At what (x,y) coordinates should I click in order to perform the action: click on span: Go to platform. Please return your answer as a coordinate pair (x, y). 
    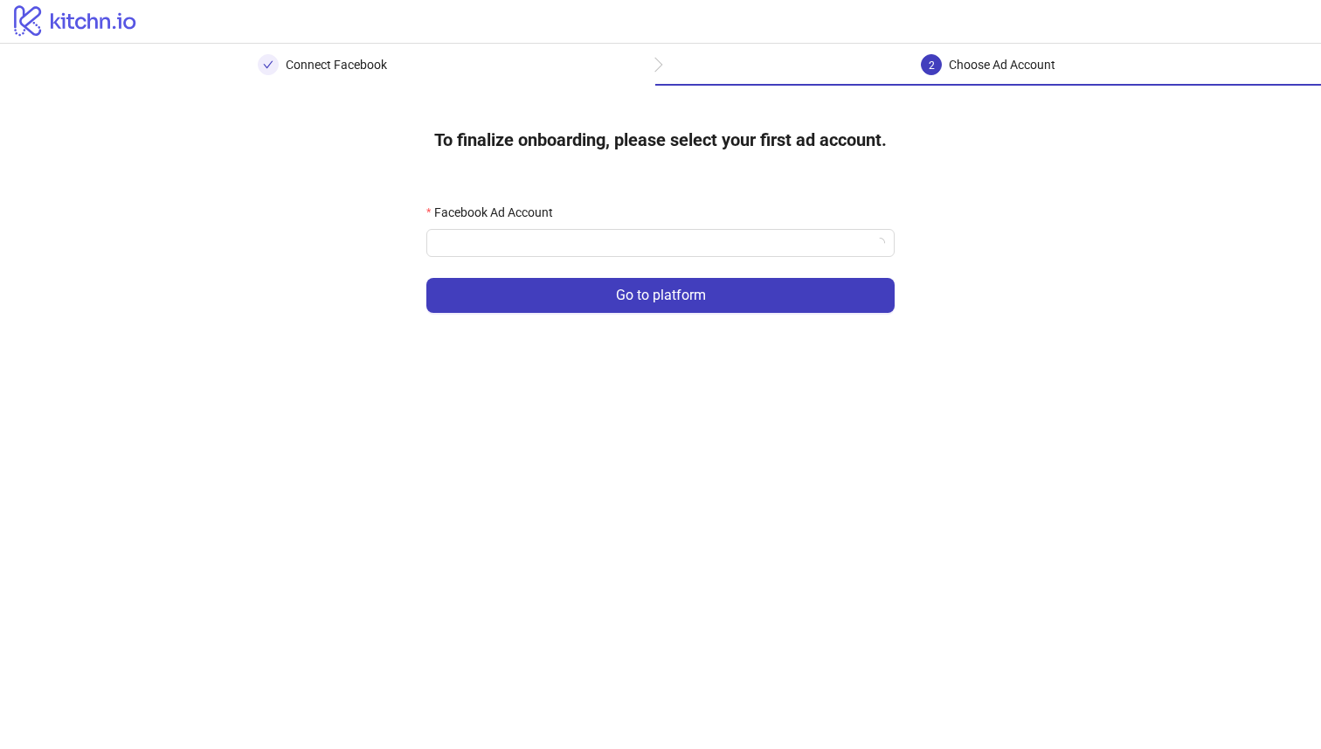
    Looking at the image, I should click on (660, 295).